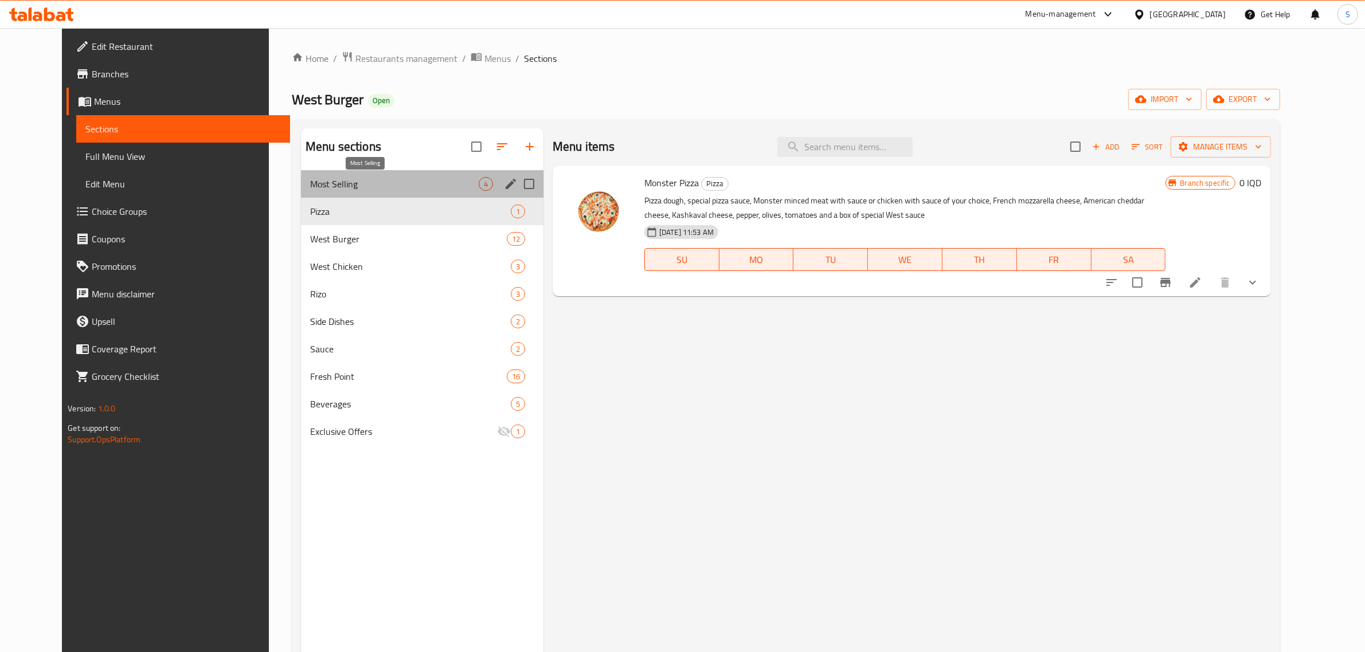 This screenshot has width=1365, height=652. I want to click on button: Sort, so click(1147, 147).